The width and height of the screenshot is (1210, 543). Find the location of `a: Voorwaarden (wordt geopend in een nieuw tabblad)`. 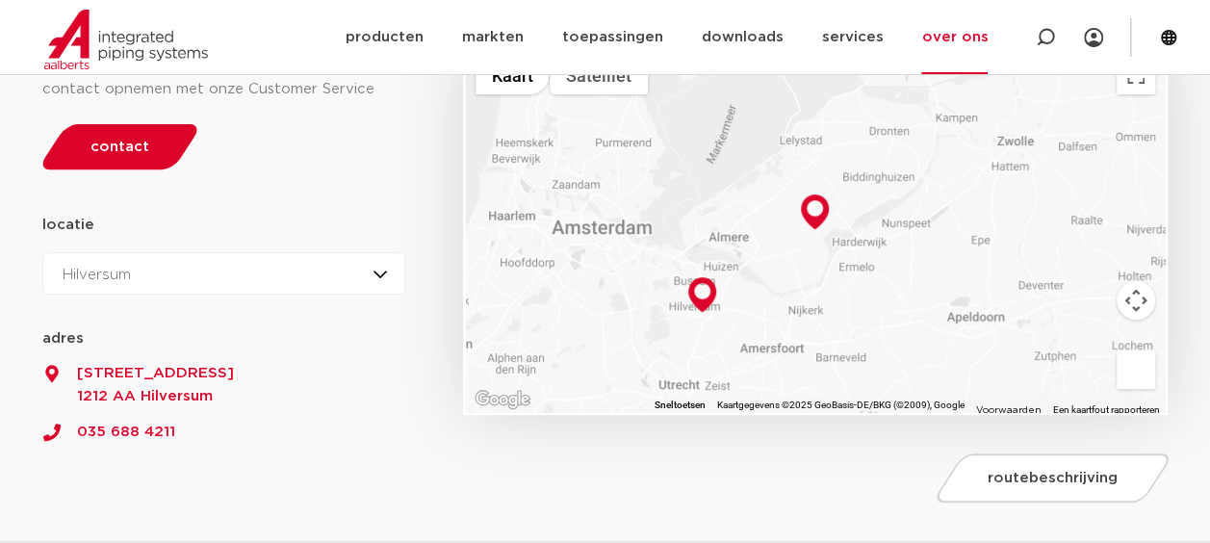

a: Voorwaarden (wordt geopend in een nieuw tabblad) is located at coordinates (1008, 410).